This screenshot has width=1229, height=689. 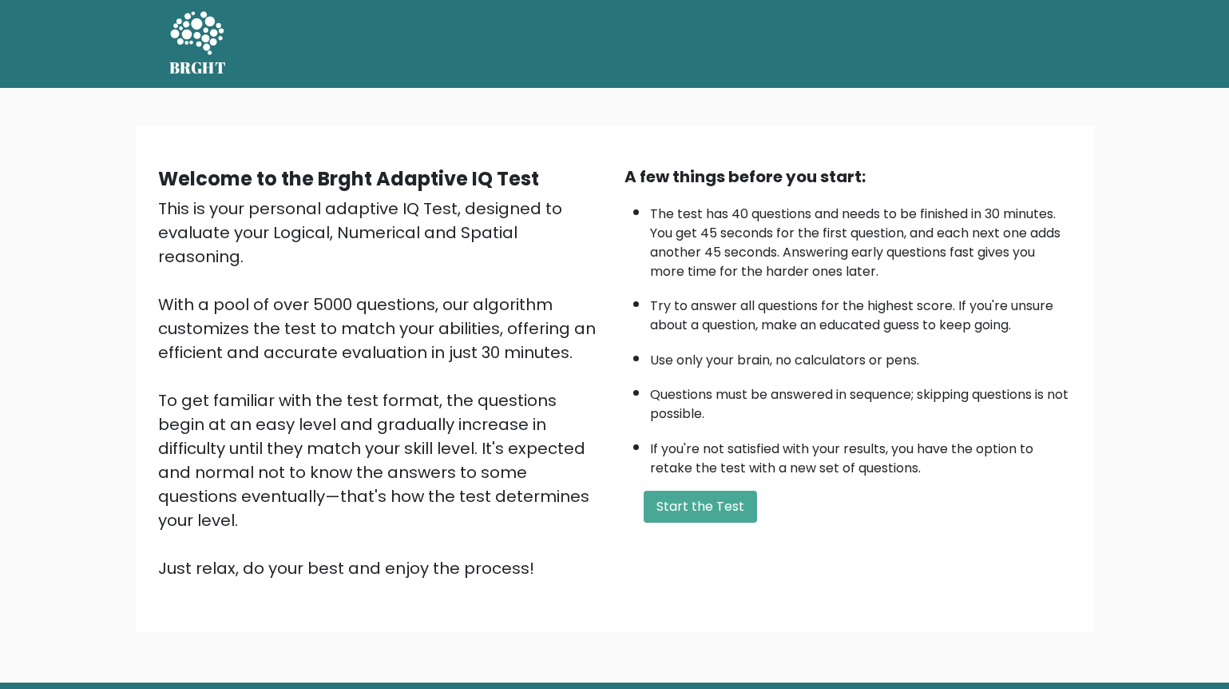 What do you see at coordinates (861, 312) in the screenshot?
I see `li: Try to answer all questions for the highest score. If you're unsure about a question, make an edu...` at bounding box center [861, 312].